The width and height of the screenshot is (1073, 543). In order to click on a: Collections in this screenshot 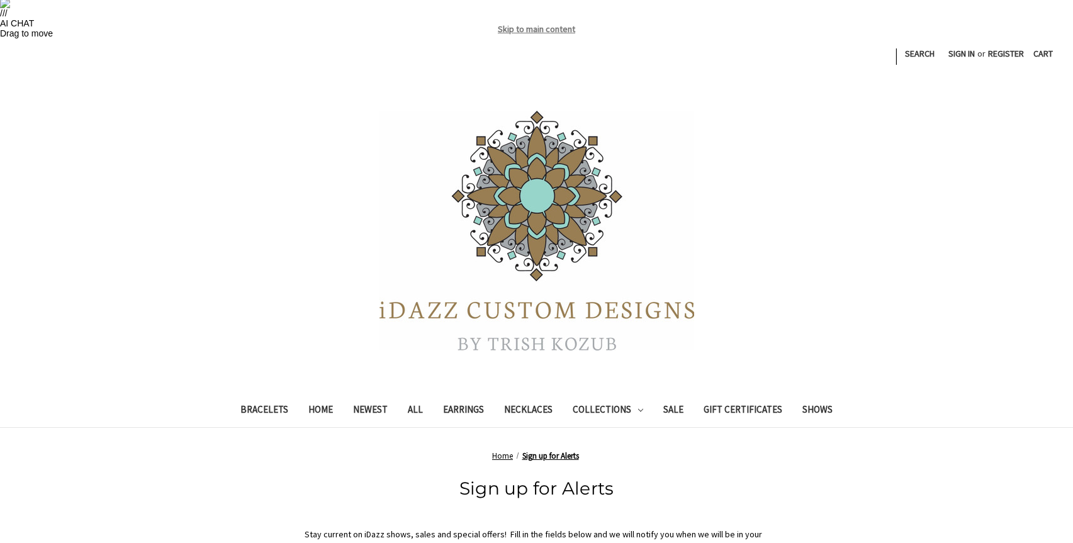, I will do `click(608, 411)`.